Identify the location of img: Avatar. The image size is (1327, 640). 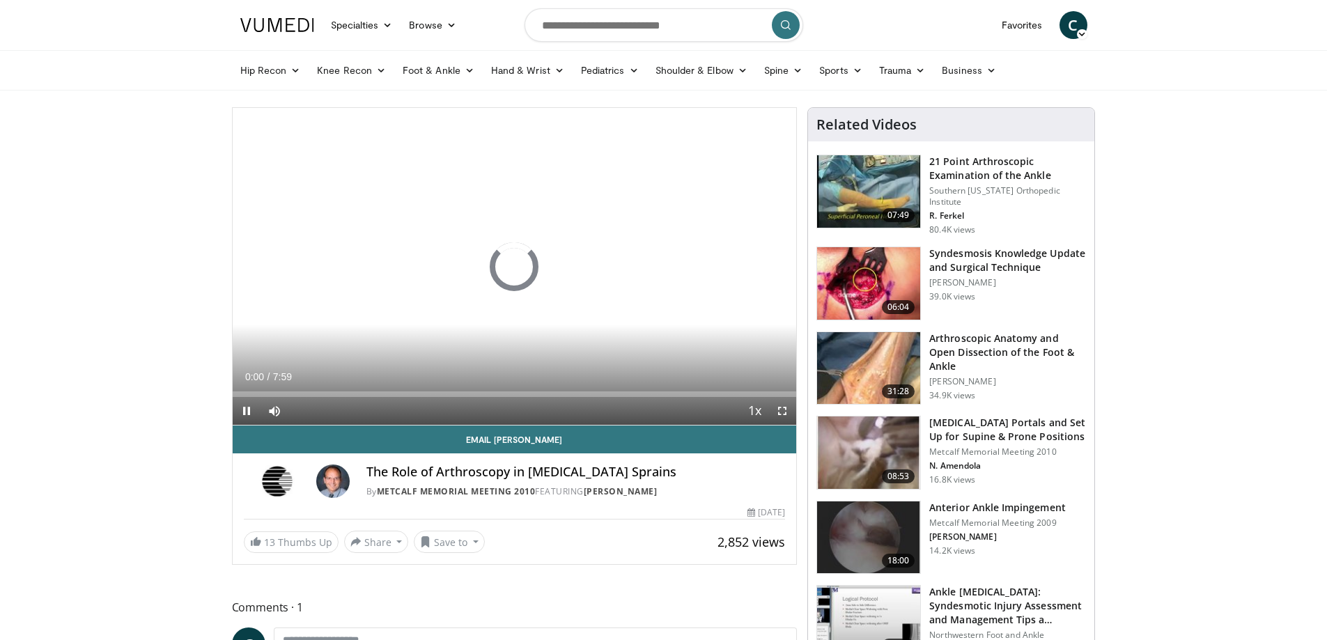
(333, 481).